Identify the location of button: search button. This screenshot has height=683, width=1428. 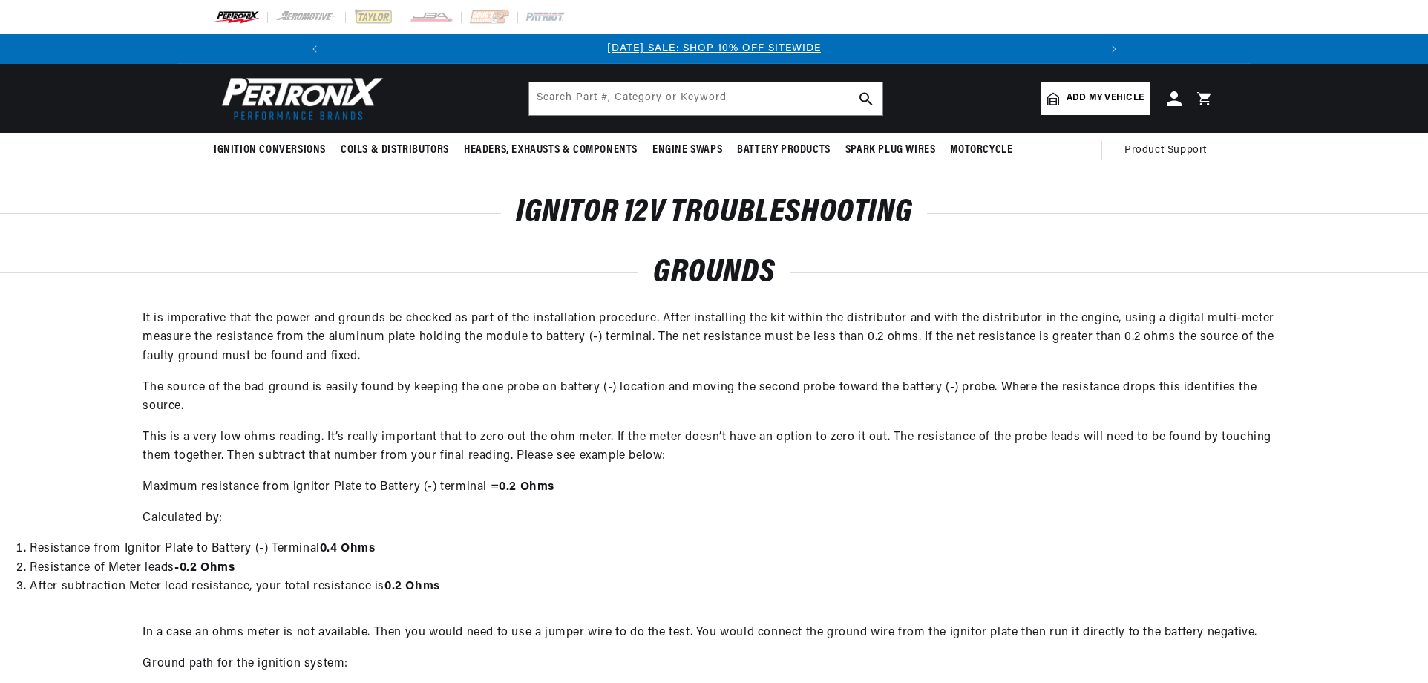
(866, 99).